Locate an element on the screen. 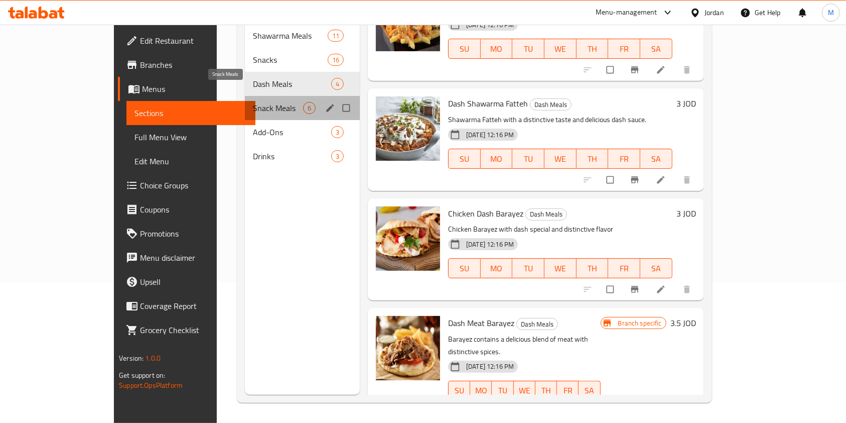 The image size is (846, 423). span: 11 is located at coordinates (336, 36).